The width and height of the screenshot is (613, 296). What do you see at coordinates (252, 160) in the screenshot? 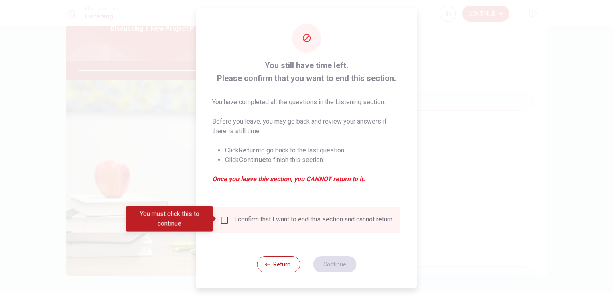
I see `strong: Continue` at bounding box center [252, 160].